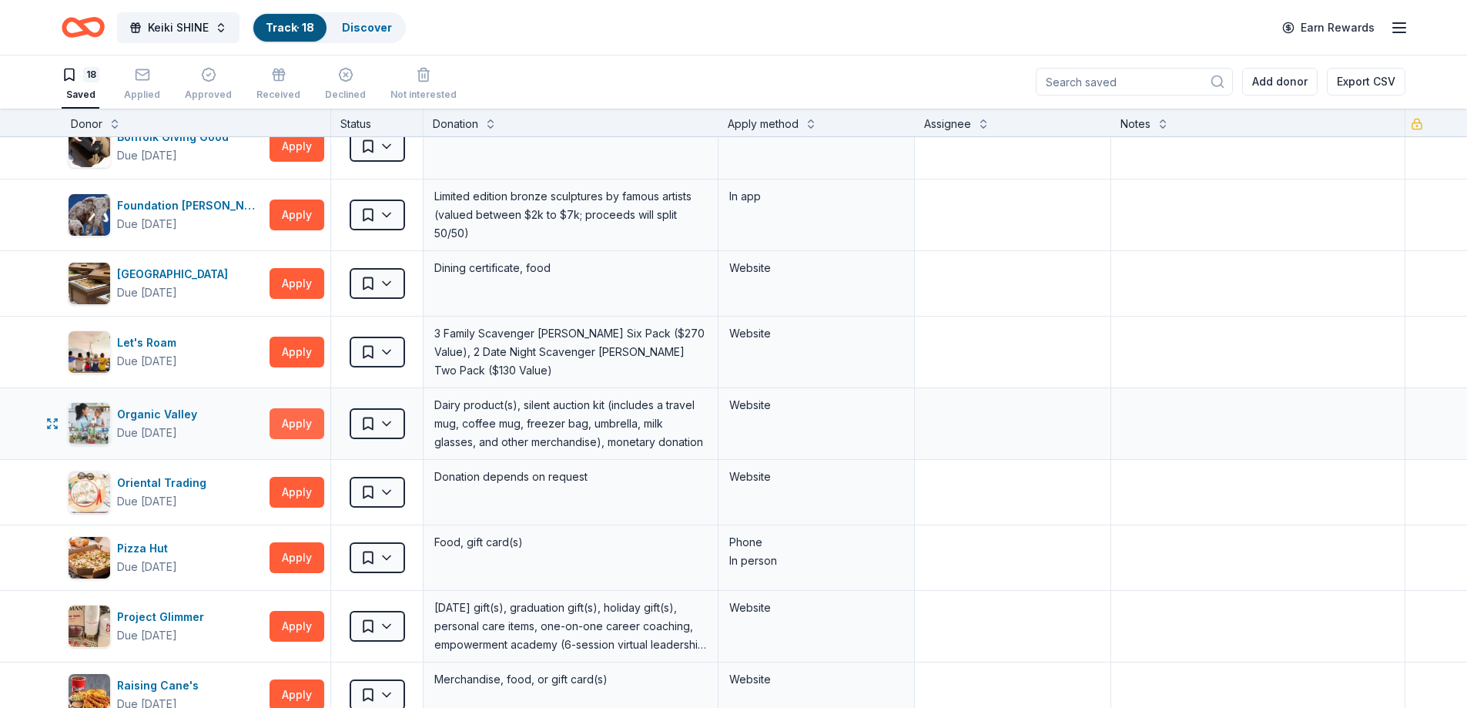 Image resolution: width=1467 pixels, height=708 pixels. What do you see at coordinates (178, 28) in the screenshot?
I see `button: Keiki SHINE` at bounding box center [178, 28].